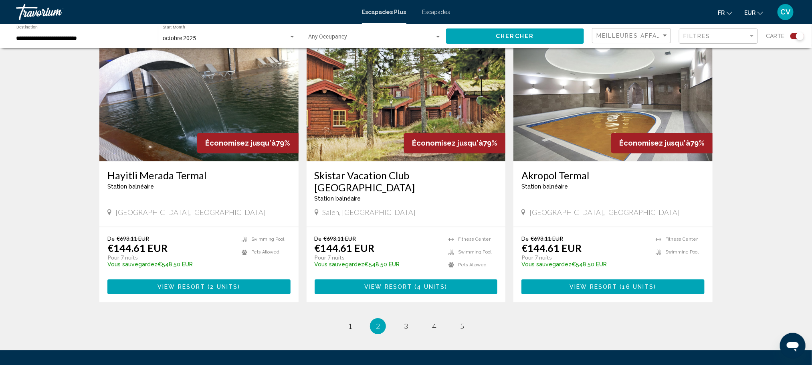 The image size is (812, 365). Describe the element at coordinates (406, 286) in the screenshot. I see `button: View Resort(4 units)` at that location.